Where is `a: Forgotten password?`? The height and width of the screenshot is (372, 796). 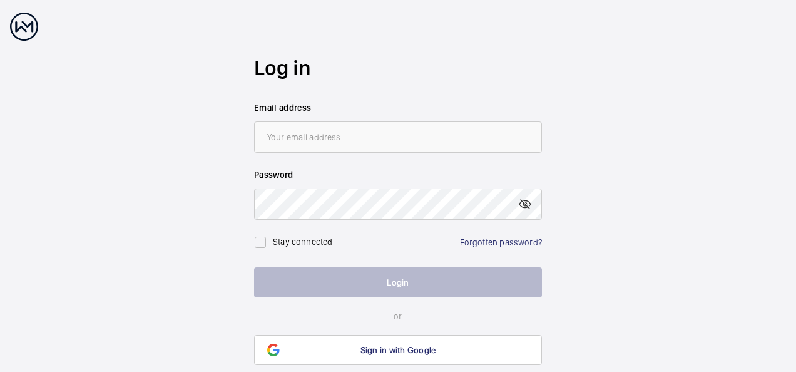 a: Forgotten password? is located at coordinates (500, 242).